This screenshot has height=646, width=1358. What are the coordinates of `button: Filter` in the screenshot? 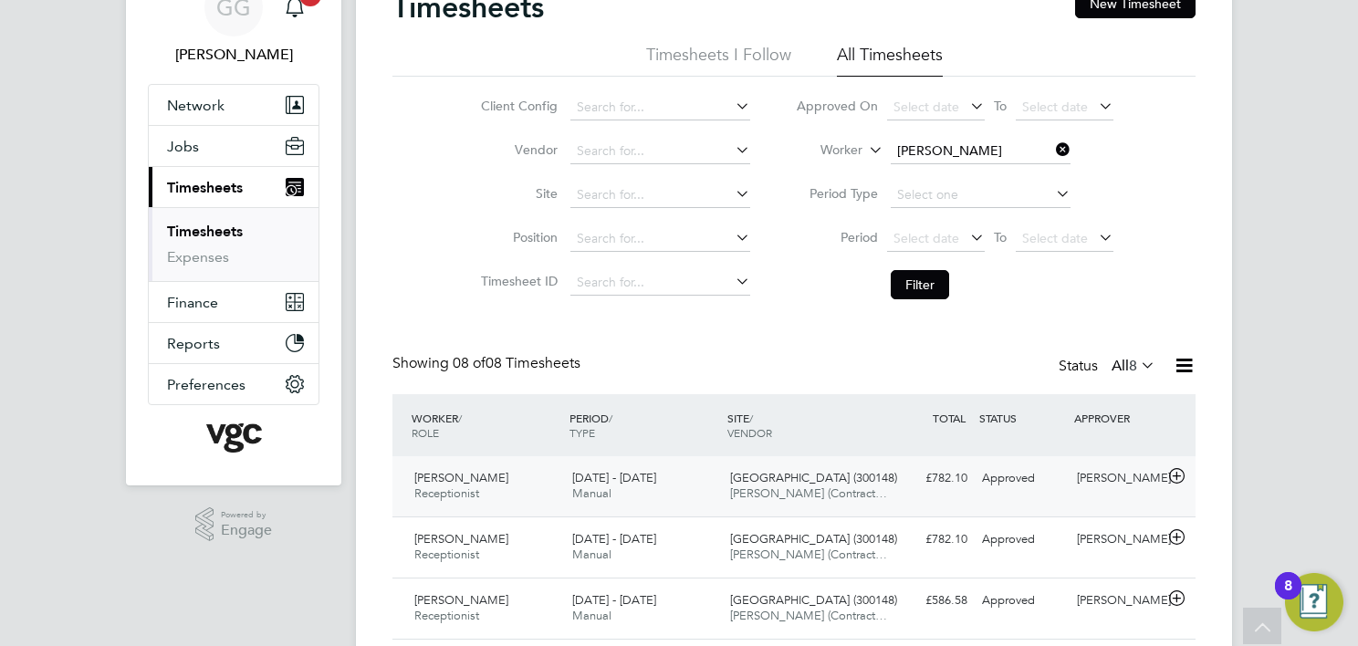 It's located at (920, 285).